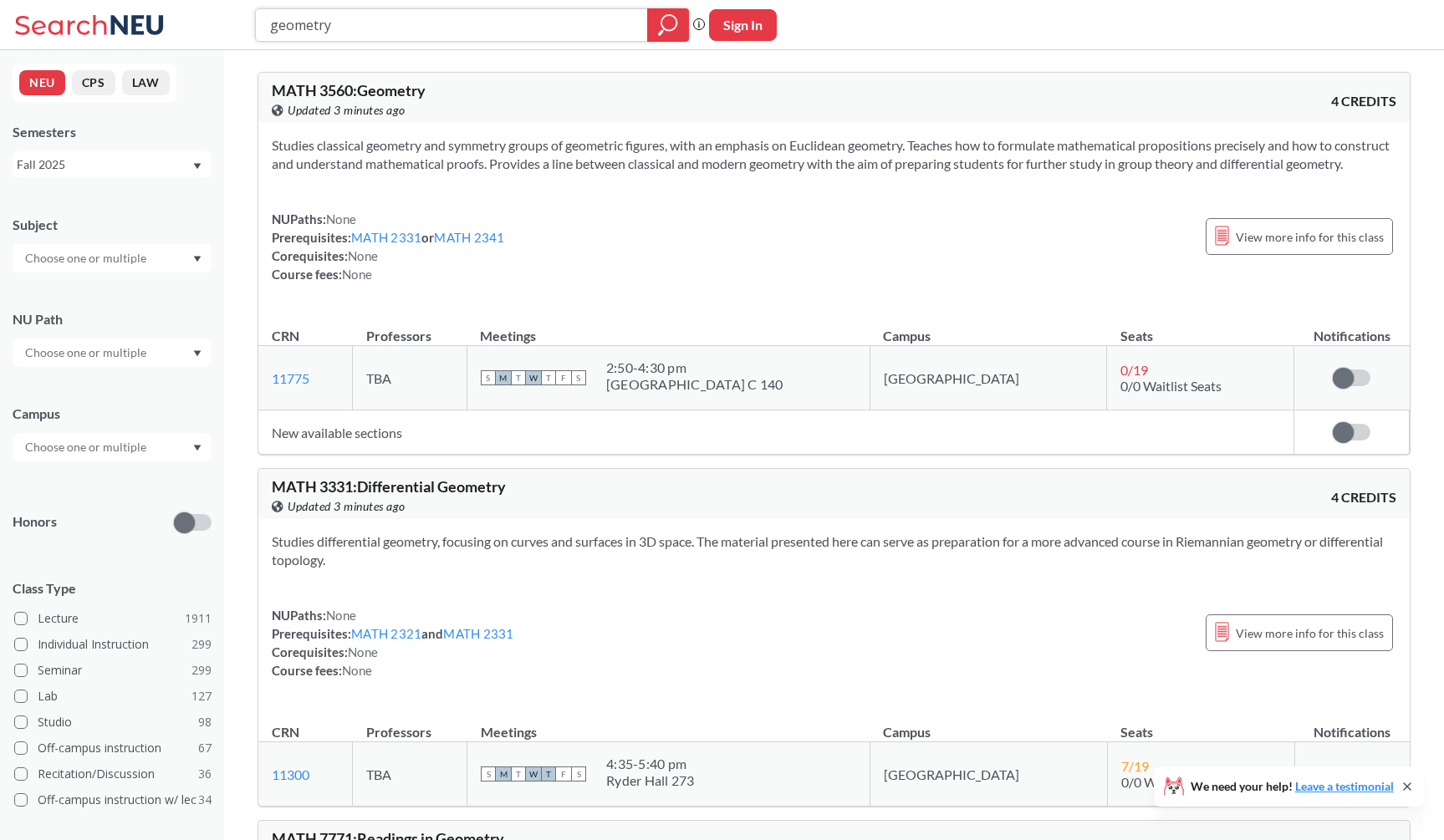 This screenshot has height=840, width=1444. What do you see at coordinates (93, 83) in the screenshot?
I see `button: CPS` at bounding box center [93, 83].